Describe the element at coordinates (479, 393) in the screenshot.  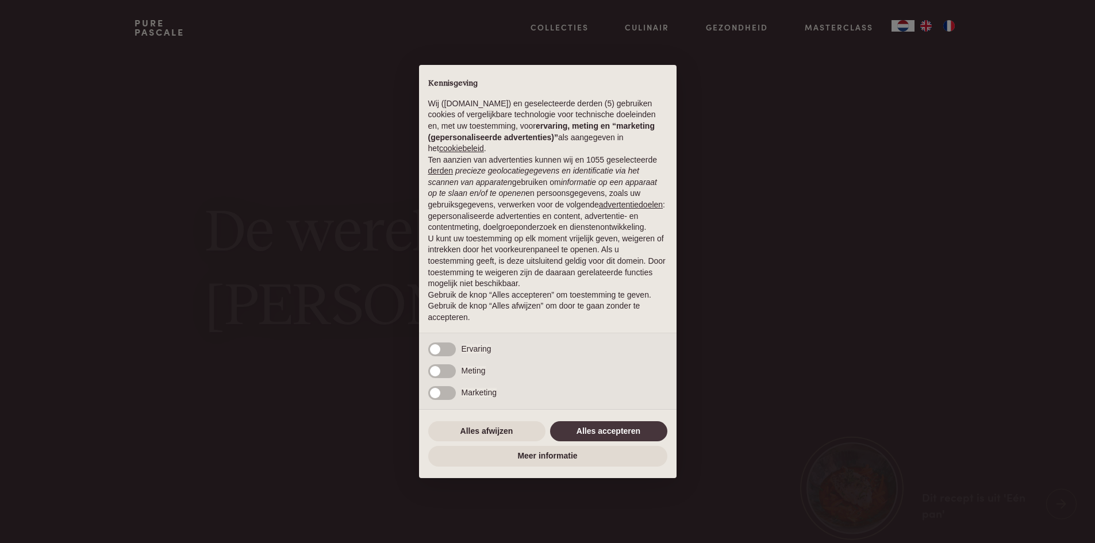
I see `span: Marketing` at that location.